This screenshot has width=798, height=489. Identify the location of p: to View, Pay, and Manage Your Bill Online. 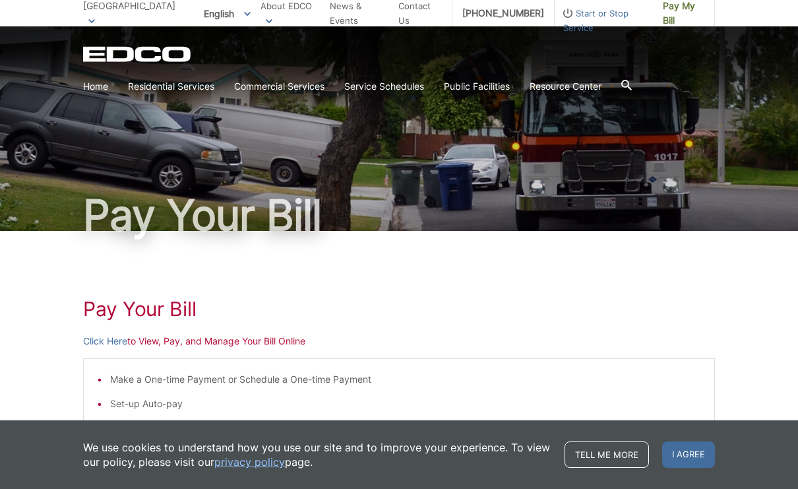
(399, 341).